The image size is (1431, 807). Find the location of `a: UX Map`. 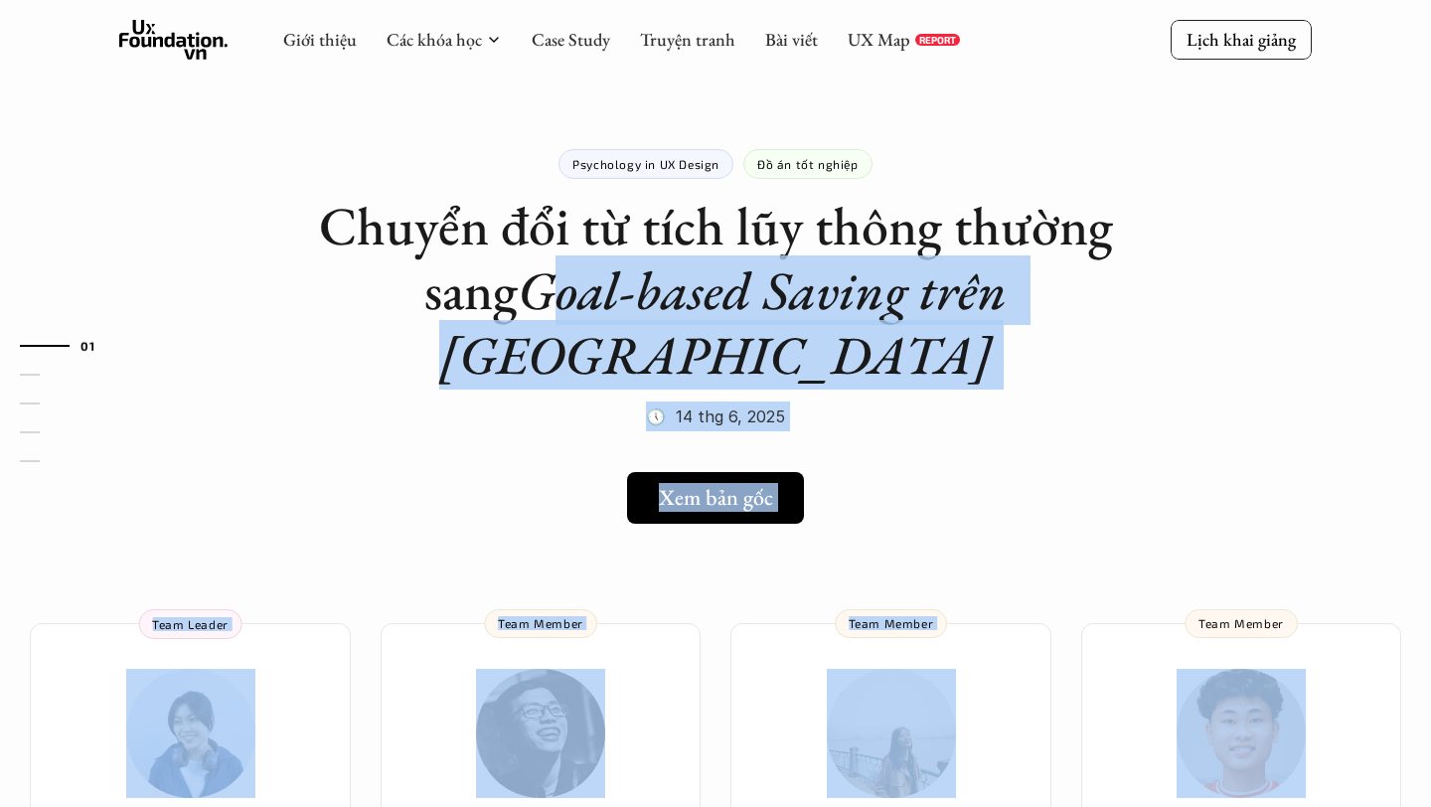

a: UX Map is located at coordinates (879, 39).